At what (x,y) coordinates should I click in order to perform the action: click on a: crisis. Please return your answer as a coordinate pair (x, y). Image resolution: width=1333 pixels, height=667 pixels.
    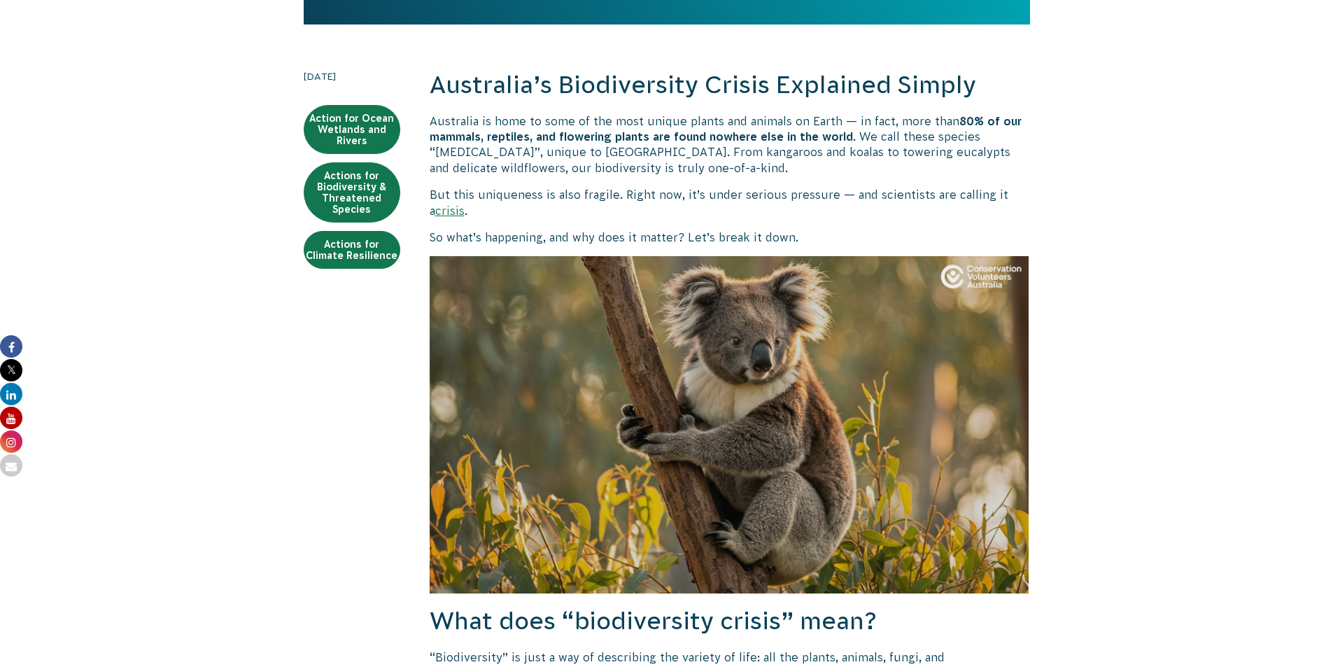
    Looking at the image, I should click on (450, 211).